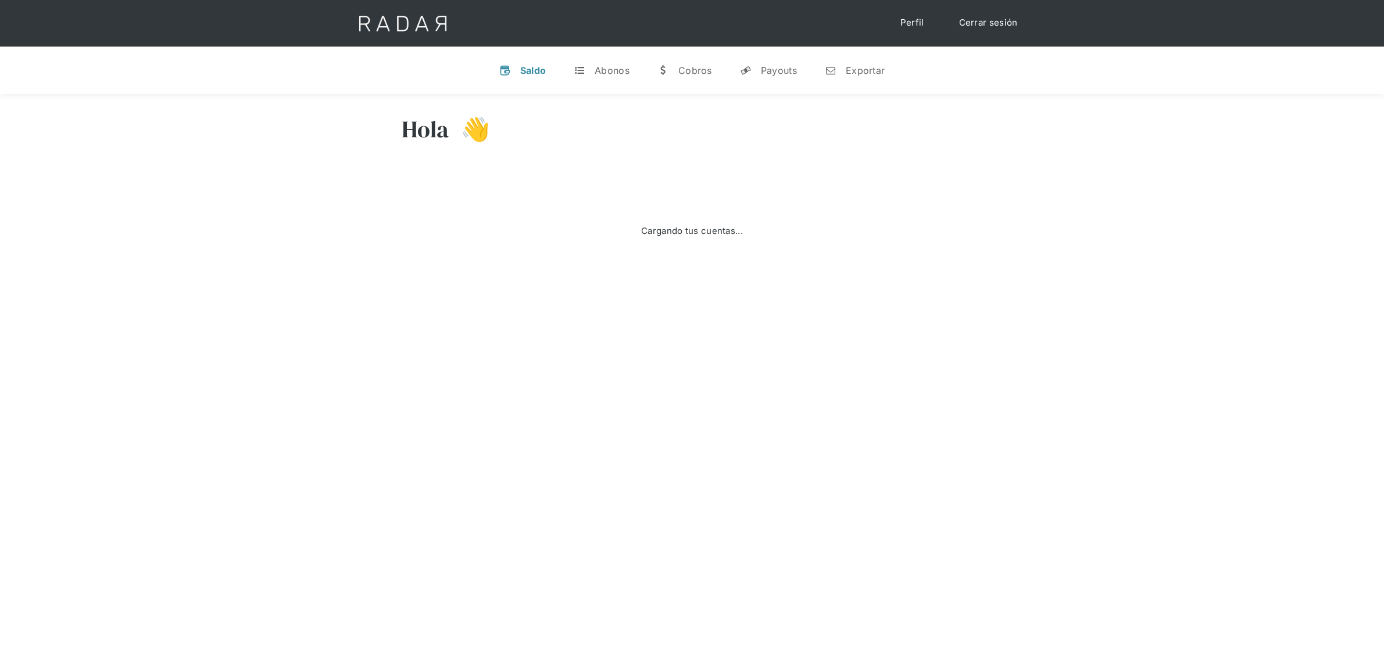 The width and height of the screenshot is (1384, 668). What do you see at coordinates (505, 70) in the screenshot?
I see `div: v` at bounding box center [505, 70].